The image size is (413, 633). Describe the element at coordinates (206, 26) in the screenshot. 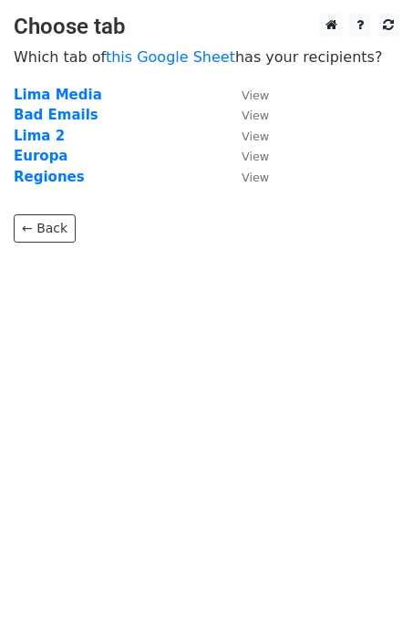

I see `h3: Choose tab` at that location.